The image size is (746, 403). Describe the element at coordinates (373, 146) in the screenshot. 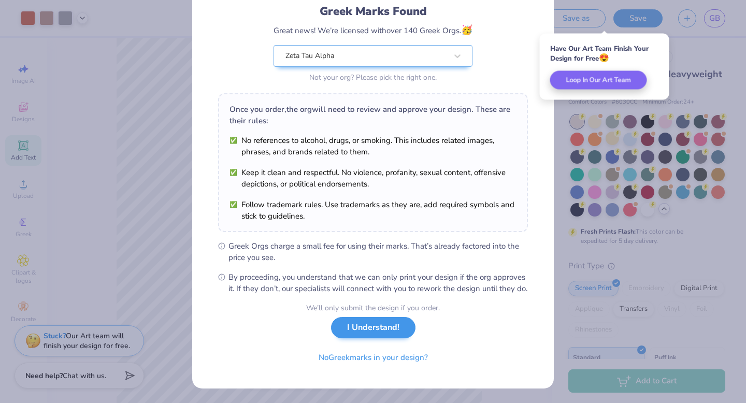

I see `li: No references to alcohol, drugs, or smoking. This includes related images, phrases, and brands re...` at that location.